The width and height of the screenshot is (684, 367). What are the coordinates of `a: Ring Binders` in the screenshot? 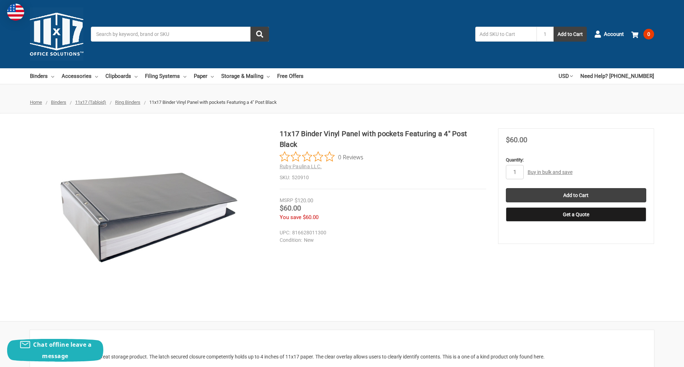 It's located at (127, 102).